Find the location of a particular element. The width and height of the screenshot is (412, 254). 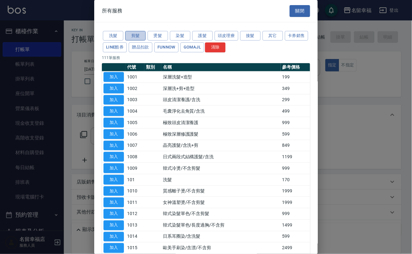

span: 所有服務 is located at coordinates (112, 11).